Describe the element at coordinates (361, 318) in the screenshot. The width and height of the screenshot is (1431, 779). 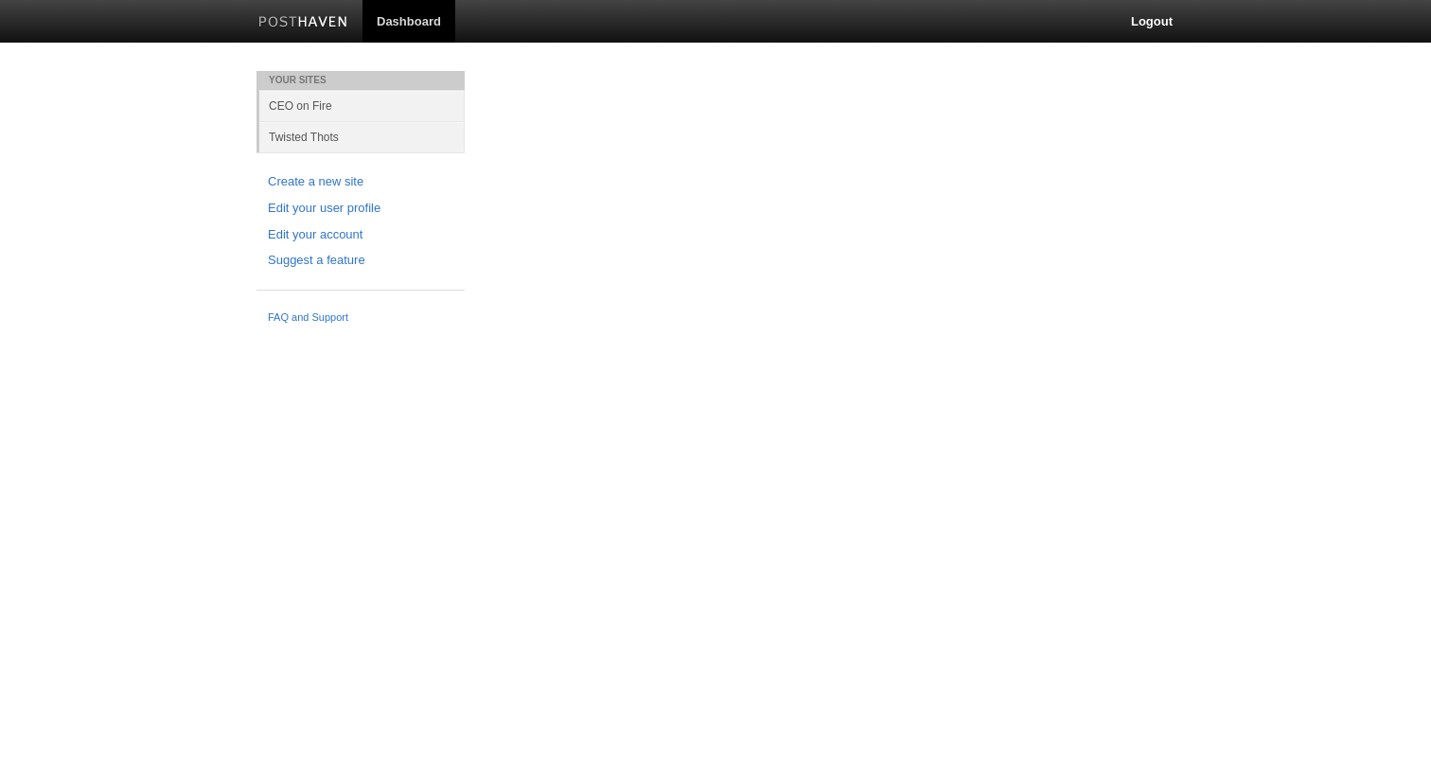
I see `a: FAQ and Support` at that location.